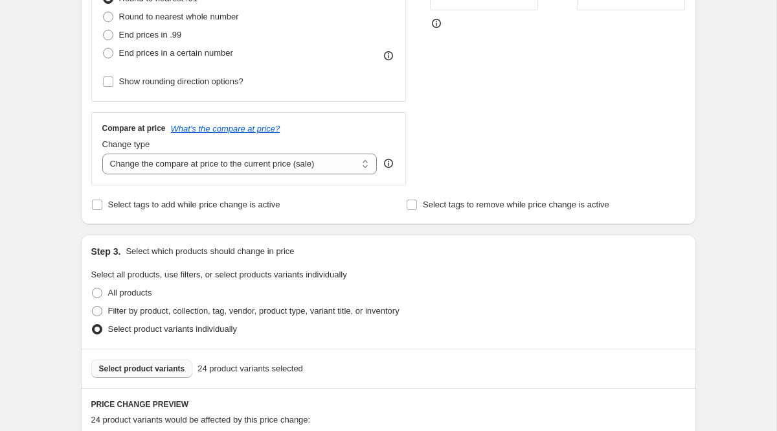 The width and height of the screenshot is (777, 431). Describe the element at coordinates (210, 251) in the screenshot. I see `p: Select which products should change in price` at that location.